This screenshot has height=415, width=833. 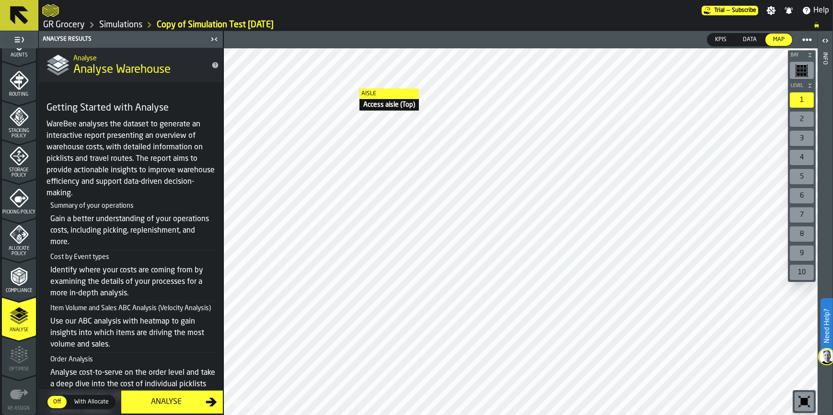 I want to click on p: WareBee analyses the dataset to generate an interactive report presenting an overview of warehous..., so click(x=131, y=159).